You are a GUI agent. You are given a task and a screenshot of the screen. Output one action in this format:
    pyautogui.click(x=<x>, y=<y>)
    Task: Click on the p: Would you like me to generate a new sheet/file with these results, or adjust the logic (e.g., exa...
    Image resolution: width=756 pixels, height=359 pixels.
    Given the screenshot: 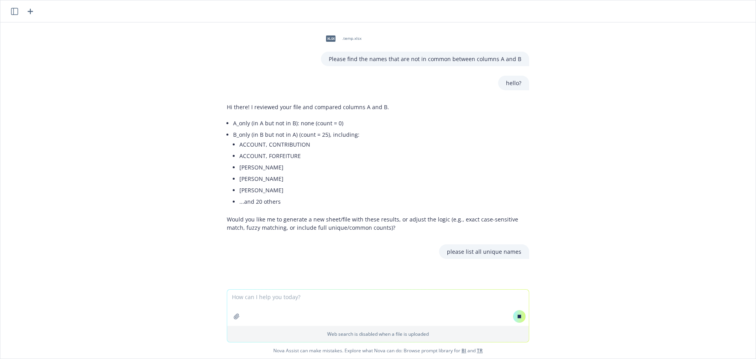 What is the action you would take?
    pyautogui.click(x=378, y=223)
    